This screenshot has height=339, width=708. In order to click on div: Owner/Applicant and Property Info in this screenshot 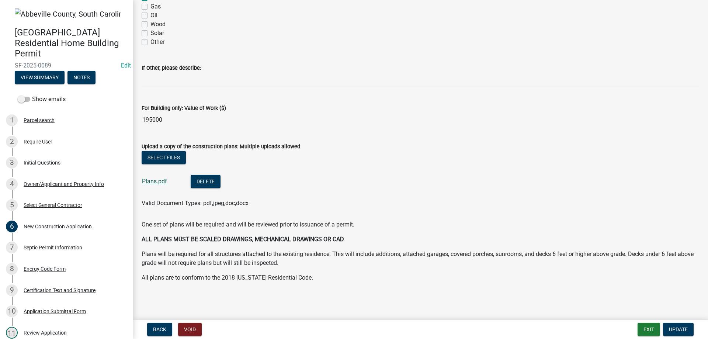, I will do `click(64, 184)`.